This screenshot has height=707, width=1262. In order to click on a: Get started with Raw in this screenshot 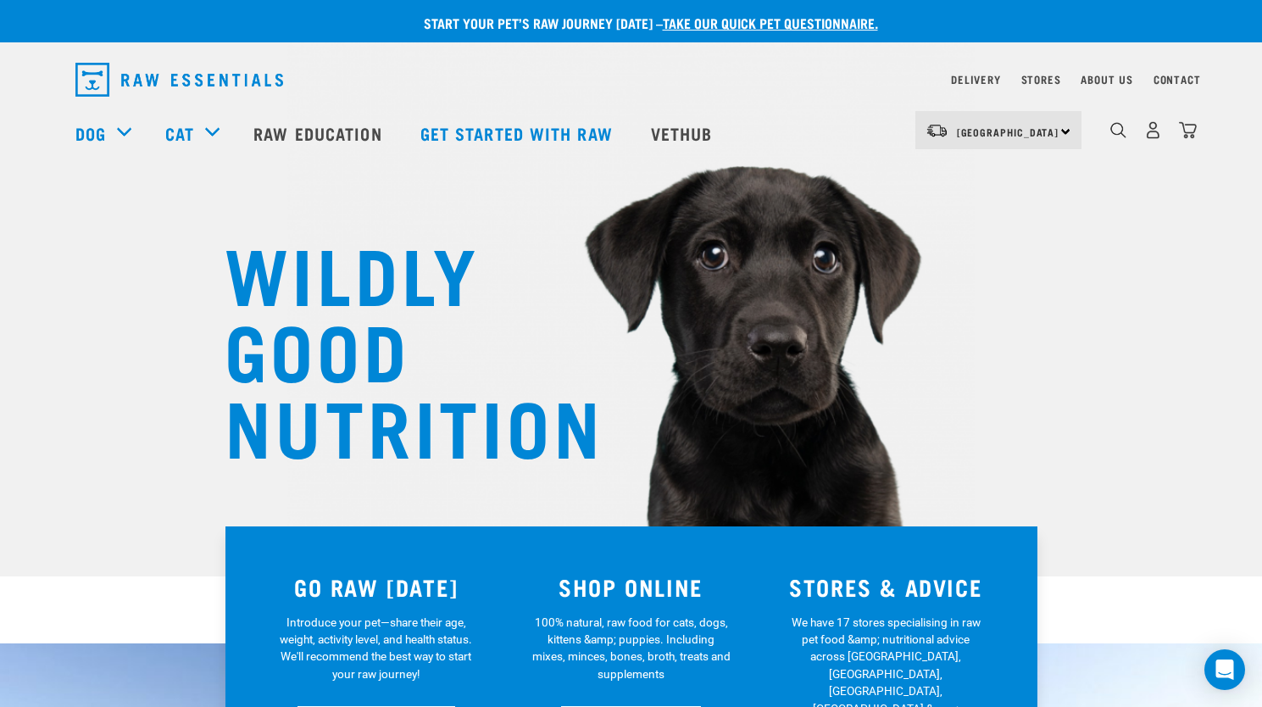, I will do `click(519, 133)`.